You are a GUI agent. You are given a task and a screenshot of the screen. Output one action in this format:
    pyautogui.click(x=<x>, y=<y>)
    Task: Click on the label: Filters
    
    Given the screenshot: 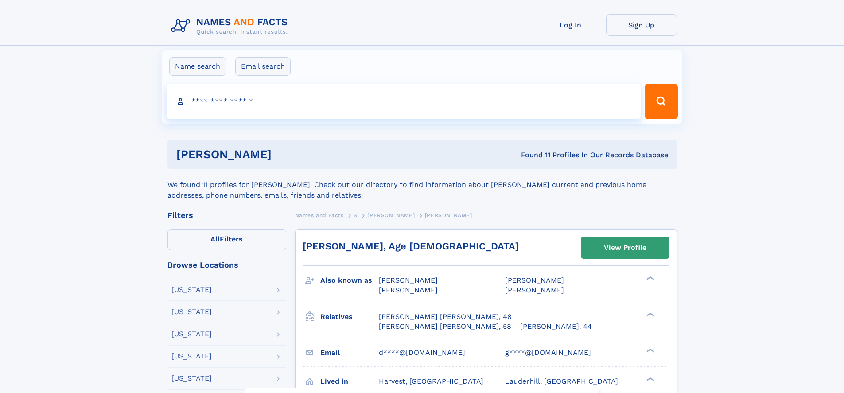 What is the action you would take?
    pyautogui.click(x=227, y=240)
    